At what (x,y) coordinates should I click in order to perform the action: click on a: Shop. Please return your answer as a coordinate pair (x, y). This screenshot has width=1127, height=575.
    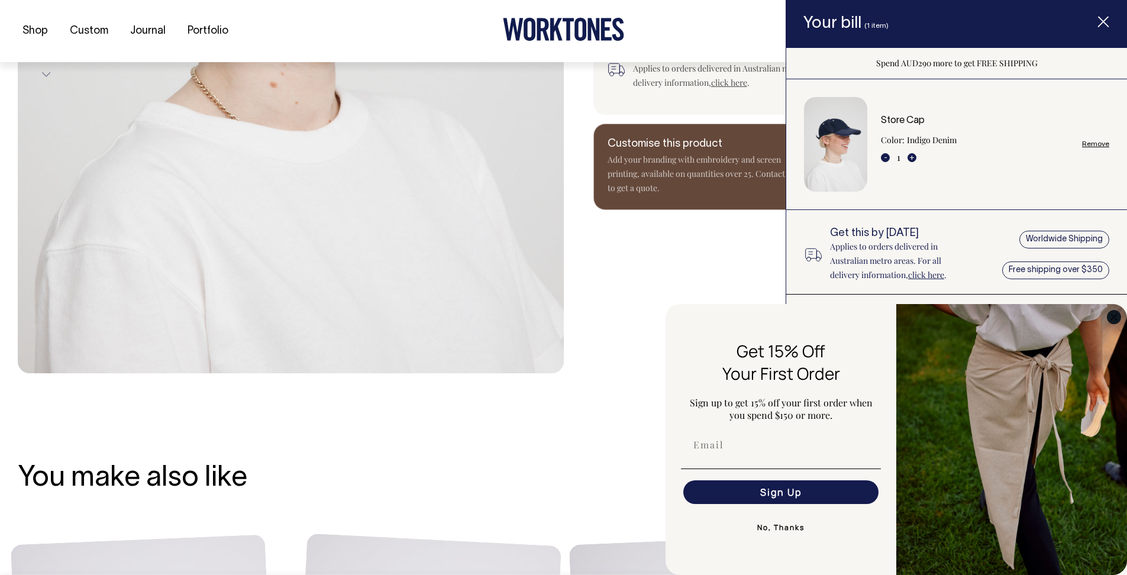
    Looking at the image, I should click on (35, 31).